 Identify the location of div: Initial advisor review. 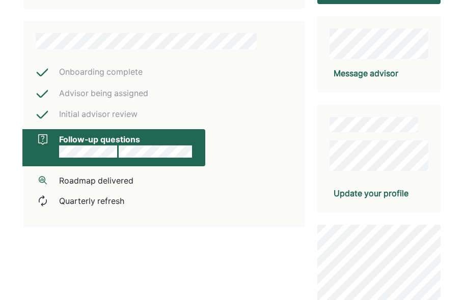
(98, 115).